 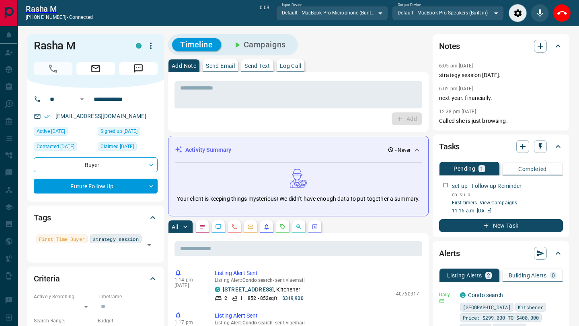 What do you see at coordinates (138, 69) in the screenshot?
I see `span: Message` at bounding box center [138, 69].